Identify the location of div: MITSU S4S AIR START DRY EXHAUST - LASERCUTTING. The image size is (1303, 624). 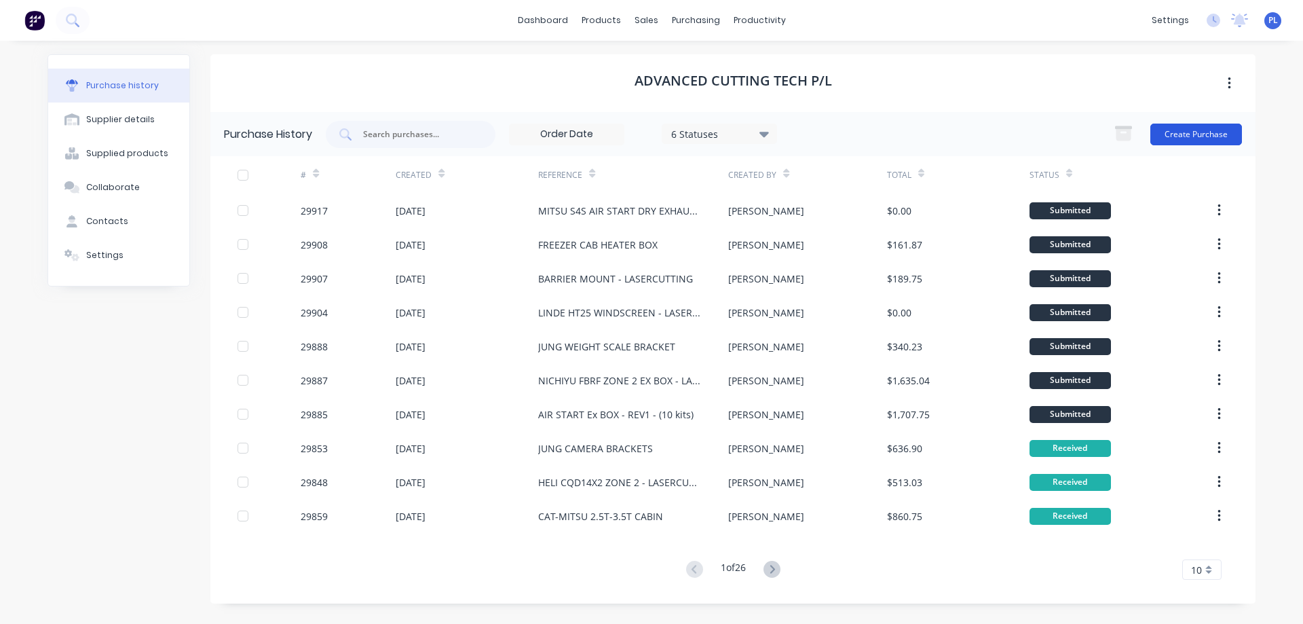
(619, 210).